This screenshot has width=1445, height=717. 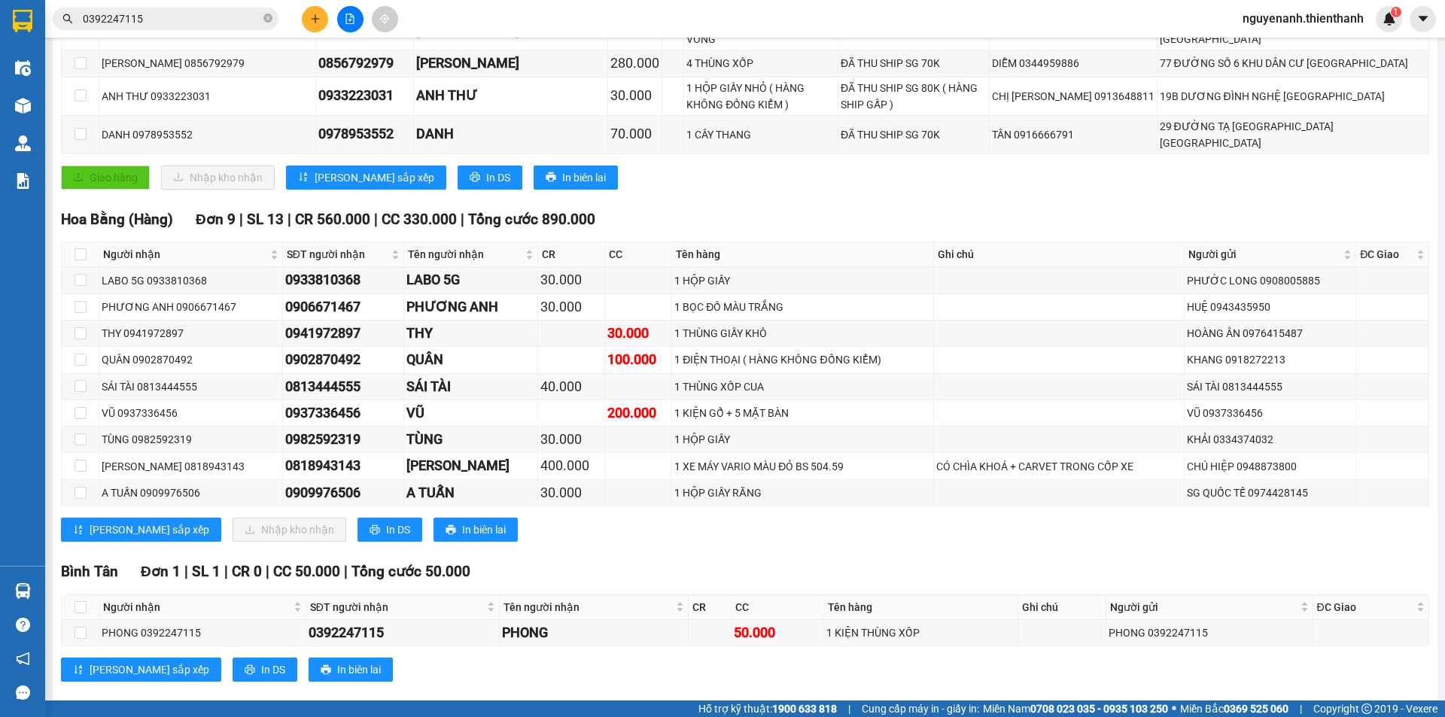 I want to click on div: 0906671467, so click(x=343, y=307).